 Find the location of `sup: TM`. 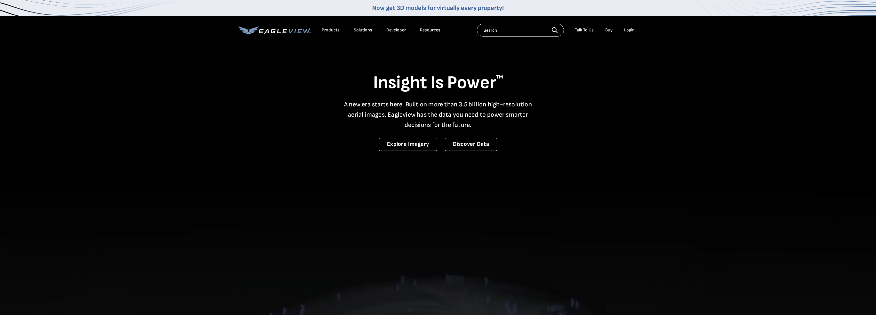

sup: TM is located at coordinates (500, 77).